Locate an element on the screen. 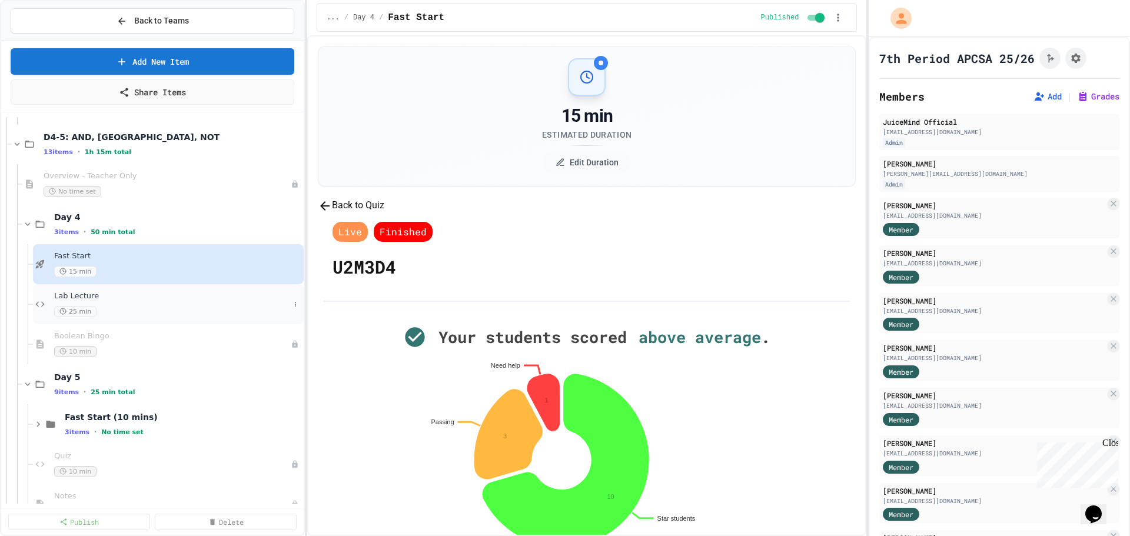 The width and height of the screenshot is (1130, 536). a: Delete is located at coordinates (225, 522).